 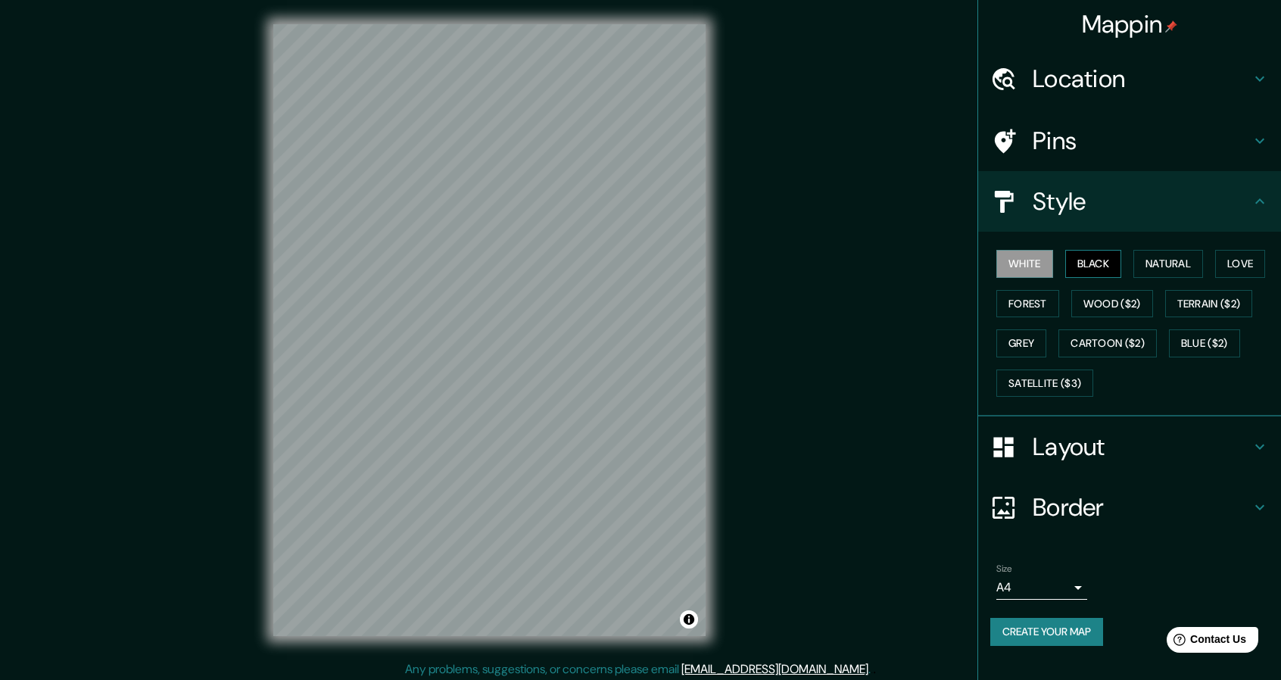 I want to click on button: Forest, so click(x=1028, y=304).